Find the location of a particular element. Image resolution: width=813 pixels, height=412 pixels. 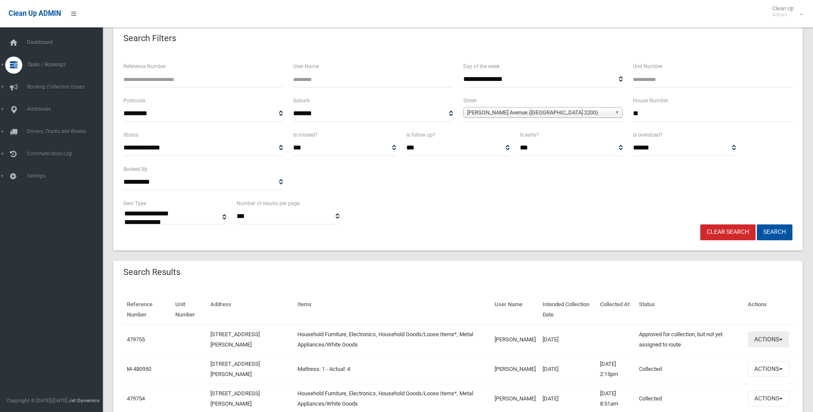

td: Approved for collection, but not yet assigned to route is located at coordinates (690, 340).